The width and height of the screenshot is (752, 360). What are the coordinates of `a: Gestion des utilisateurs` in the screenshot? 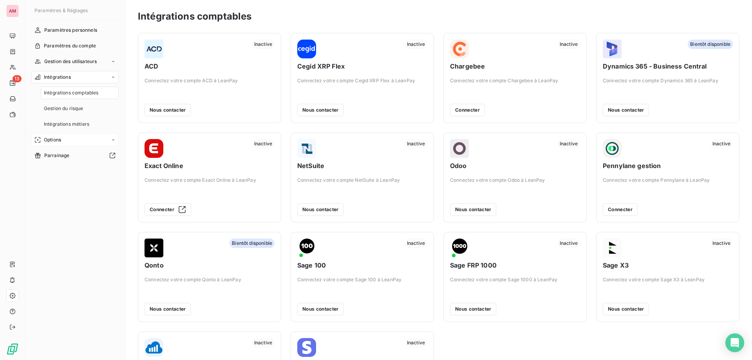 It's located at (75, 61).